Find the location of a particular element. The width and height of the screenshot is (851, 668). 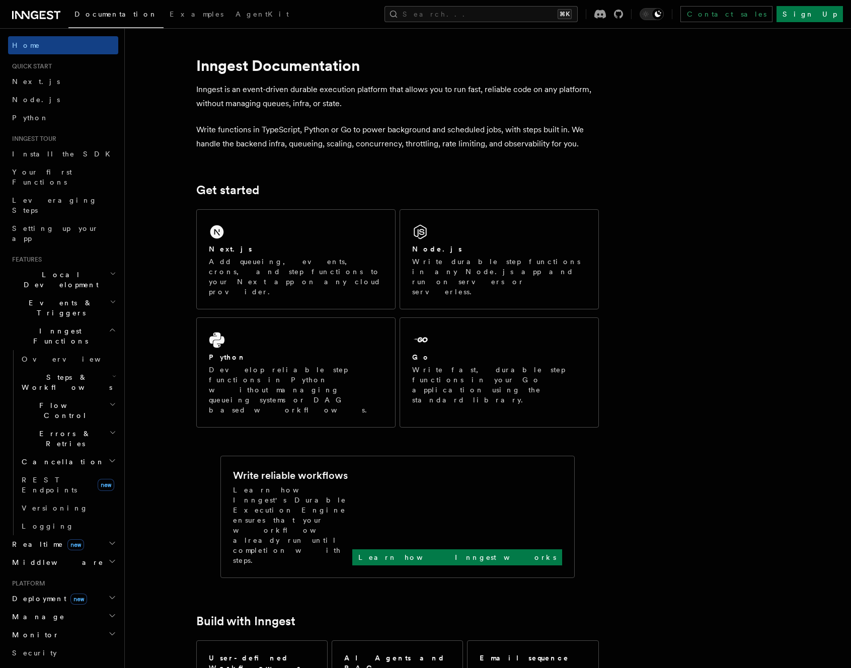

h2: Python is located at coordinates (227, 357).